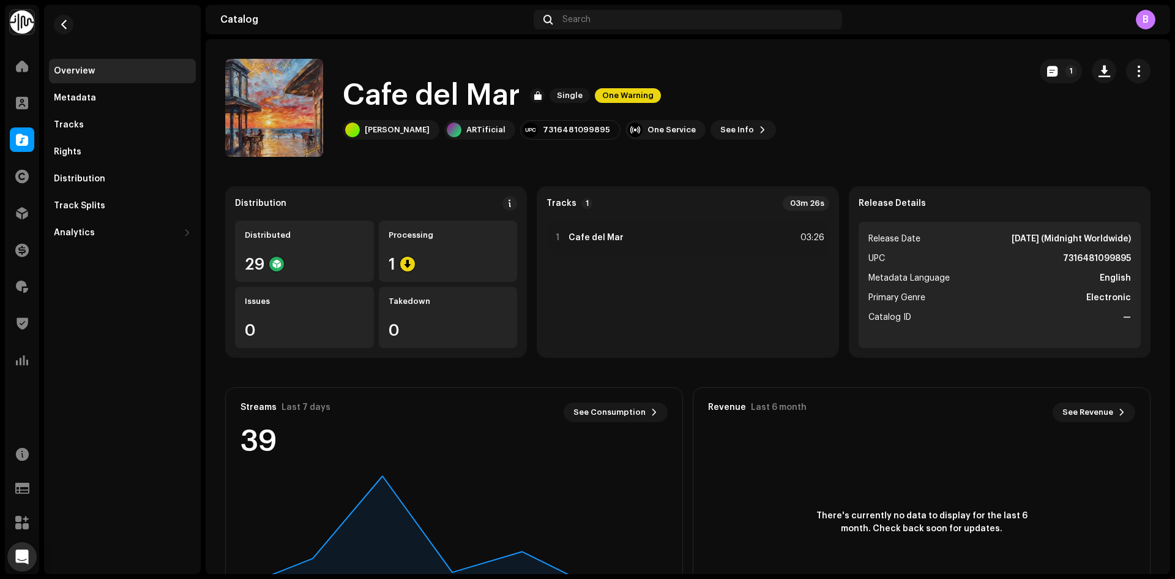 This screenshot has height=579, width=1175. I want to click on button: See Revenue, so click(1094, 412).